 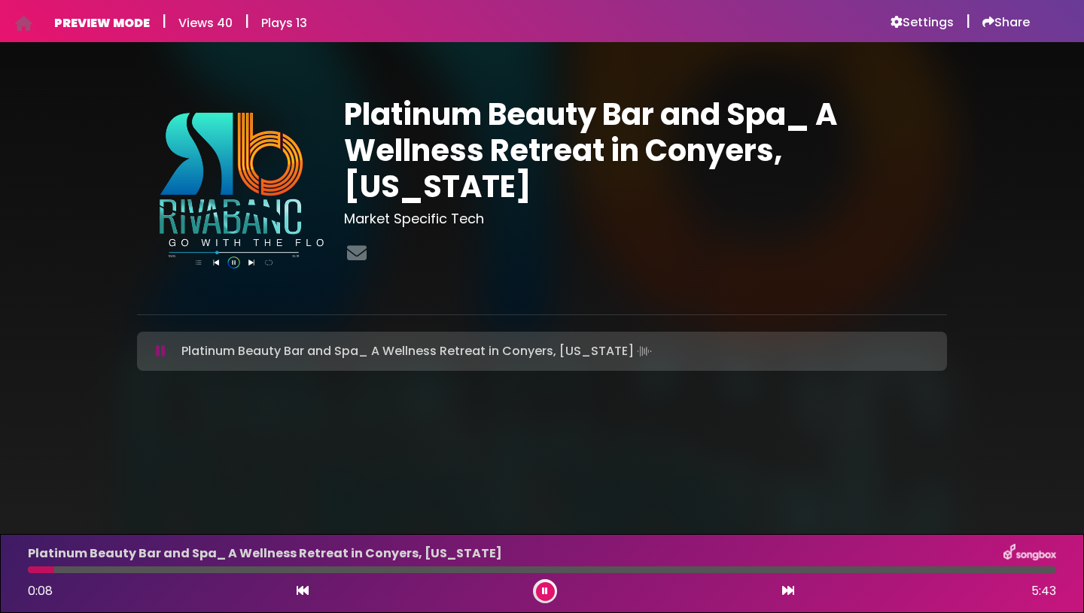 What do you see at coordinates (231, 190) in the screenshot?
I see `img: 4pN4B8I1S26pthYFCpPw` at bounding box center [231, 190].